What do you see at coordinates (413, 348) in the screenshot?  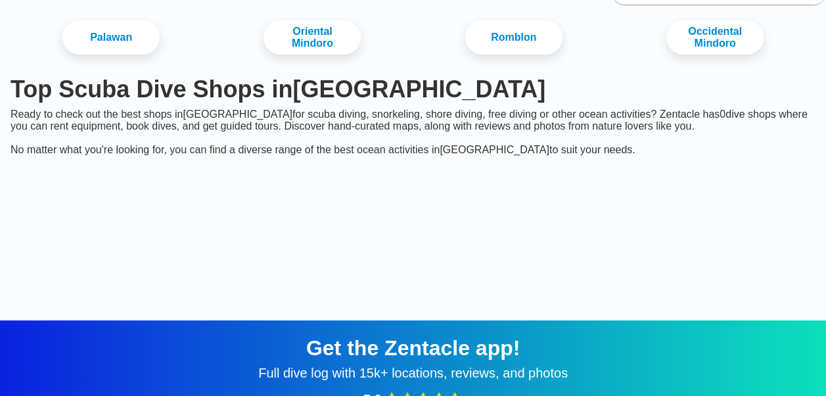 I see `div: Get the Zentacle app!` at bounding box center [413, 348].